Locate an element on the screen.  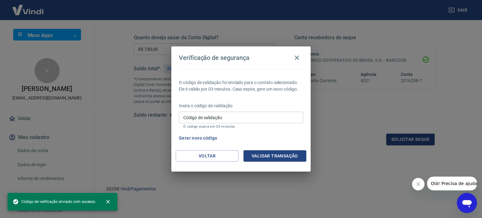
button: Voltar is located at coordinates (207, 156).